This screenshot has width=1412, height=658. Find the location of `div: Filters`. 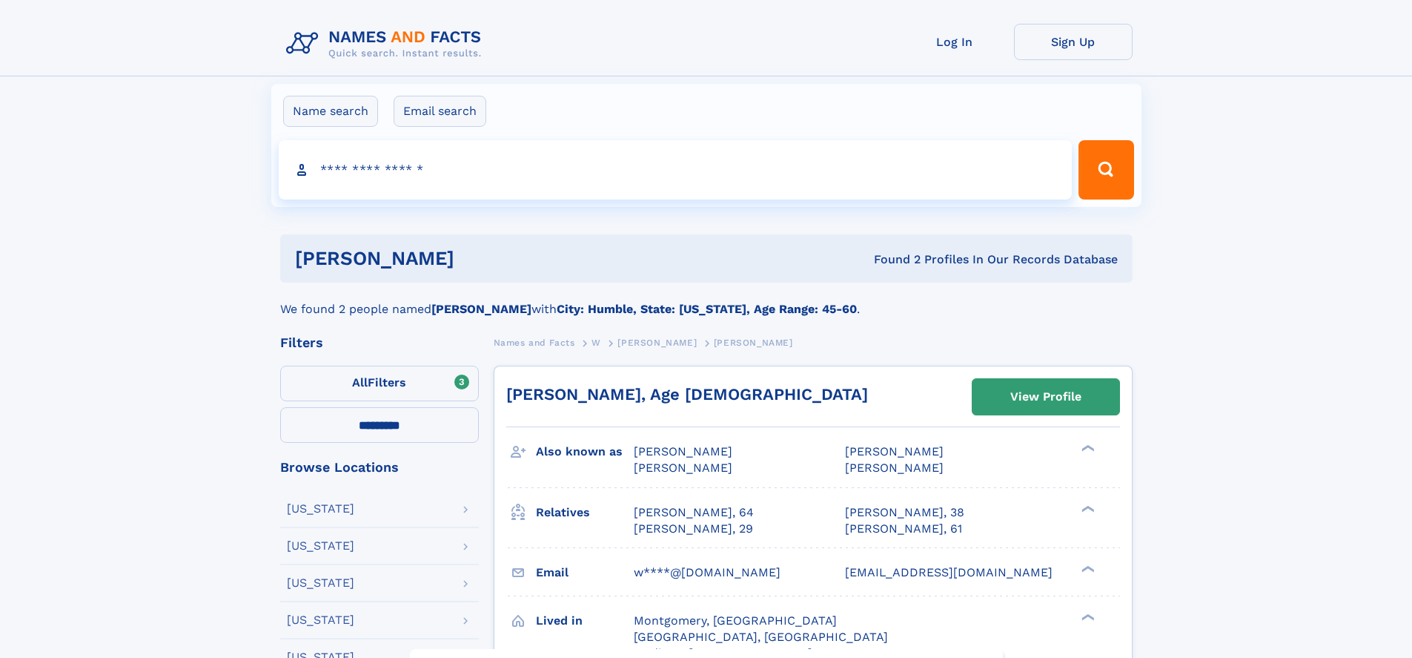

div: Filters is located at coordinates (380, 342).